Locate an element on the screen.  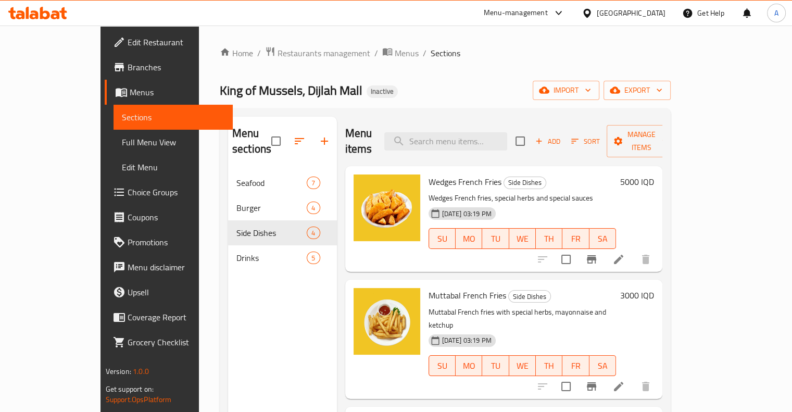
span: Wedges French Fries is located at coordinates (465, 182).